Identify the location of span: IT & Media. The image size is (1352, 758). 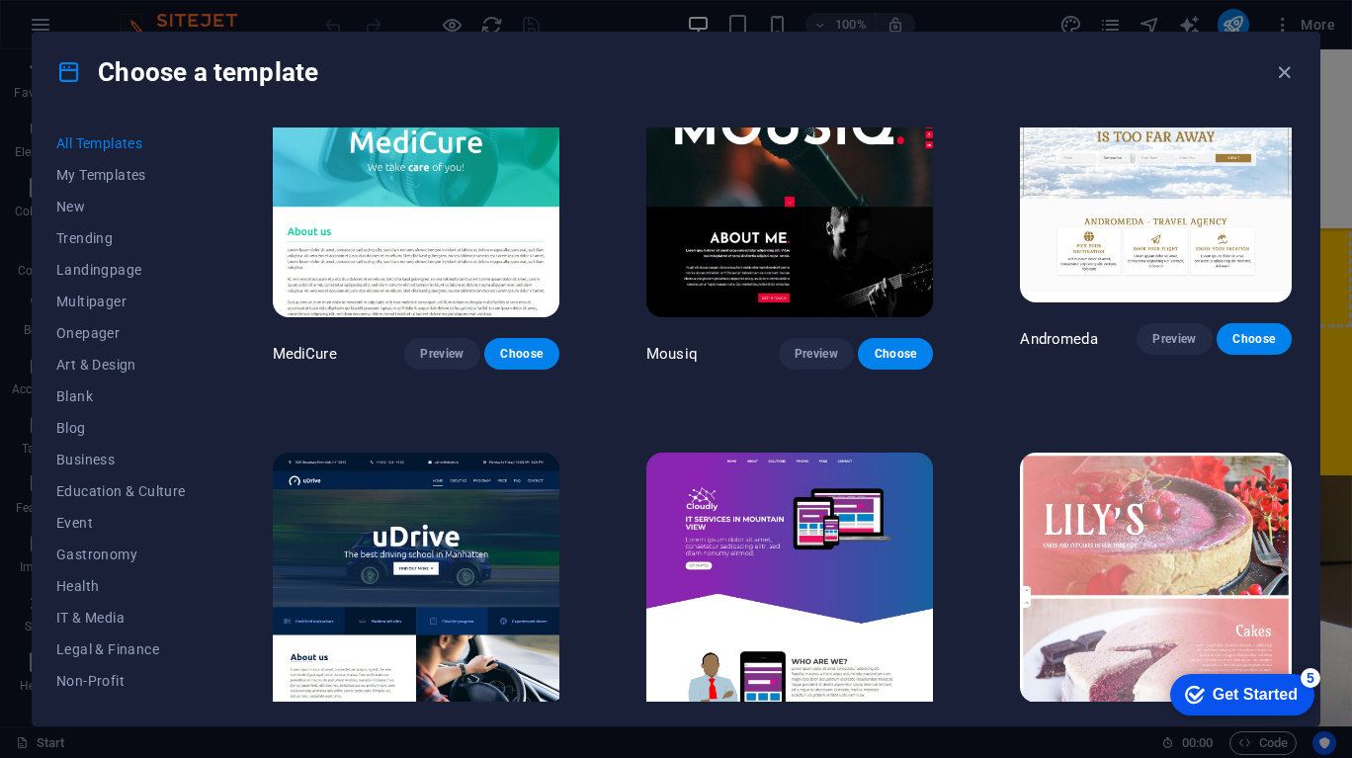
(121, 618).